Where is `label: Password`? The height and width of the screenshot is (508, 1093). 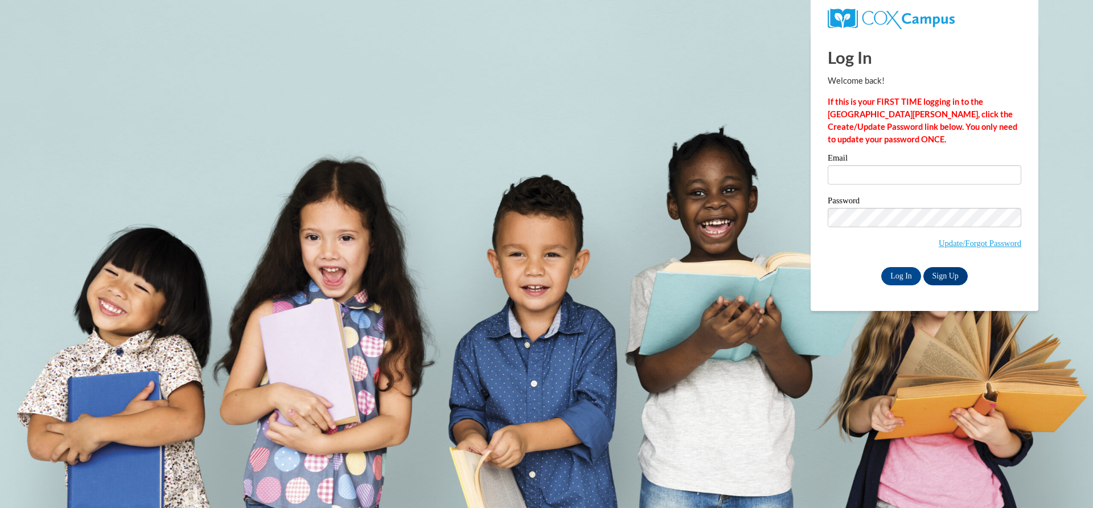
label: Password is located at coordinates (925, 202).